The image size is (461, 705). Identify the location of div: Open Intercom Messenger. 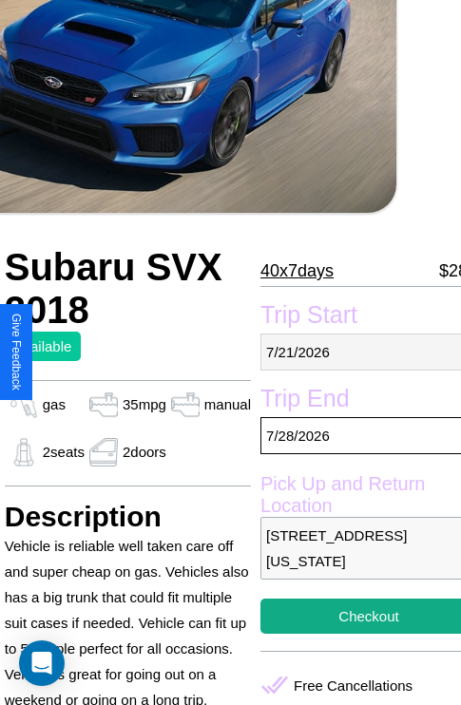
(42, 663).